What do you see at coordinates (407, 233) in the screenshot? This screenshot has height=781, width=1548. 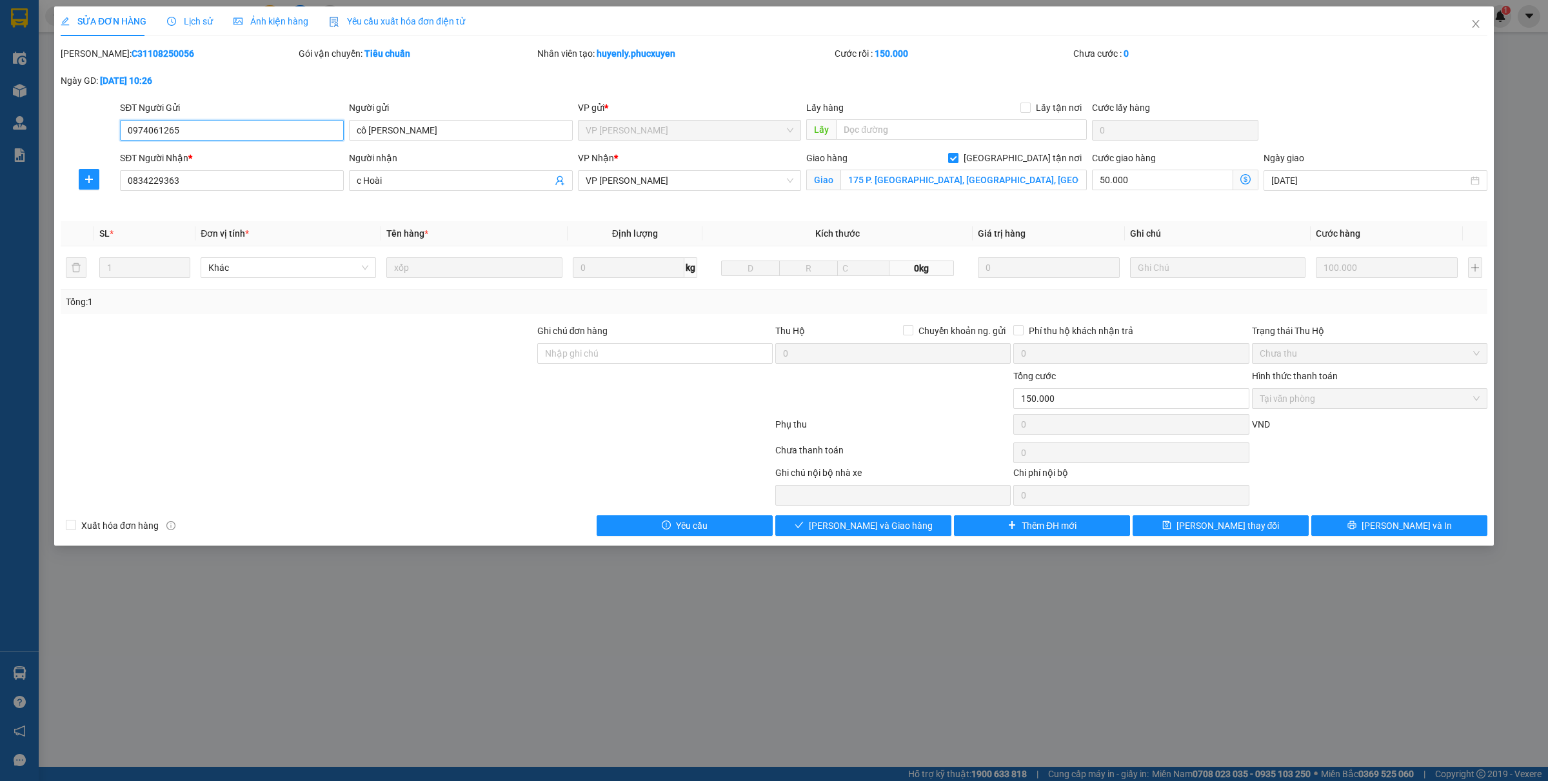 I see `span: Tên hàng` at bounding box center [407, 233].